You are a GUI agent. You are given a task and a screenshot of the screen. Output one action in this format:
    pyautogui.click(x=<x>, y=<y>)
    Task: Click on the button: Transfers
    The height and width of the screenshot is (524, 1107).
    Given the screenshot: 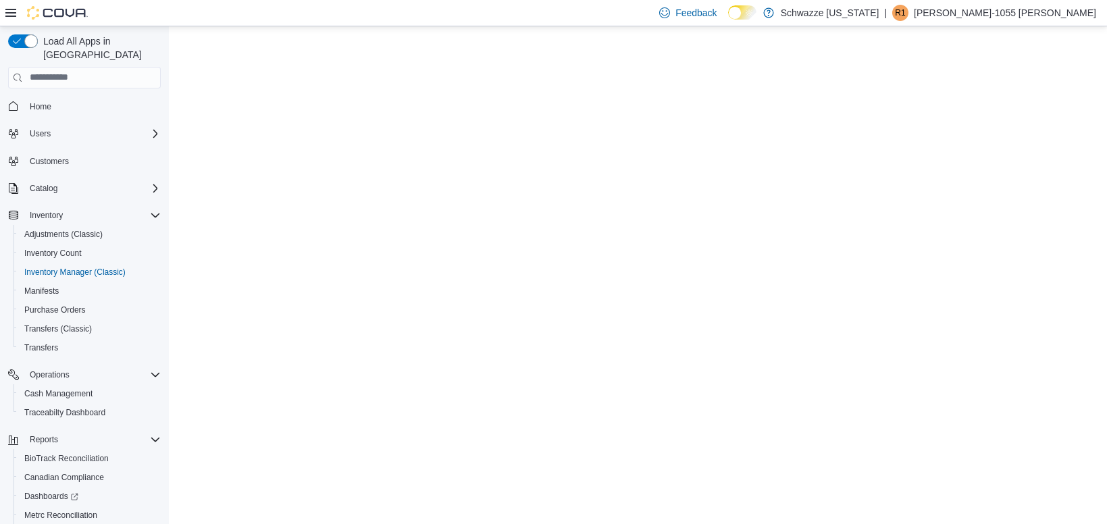 What is the action you would take?
    pyautogui.click(x=90, y=348)
    